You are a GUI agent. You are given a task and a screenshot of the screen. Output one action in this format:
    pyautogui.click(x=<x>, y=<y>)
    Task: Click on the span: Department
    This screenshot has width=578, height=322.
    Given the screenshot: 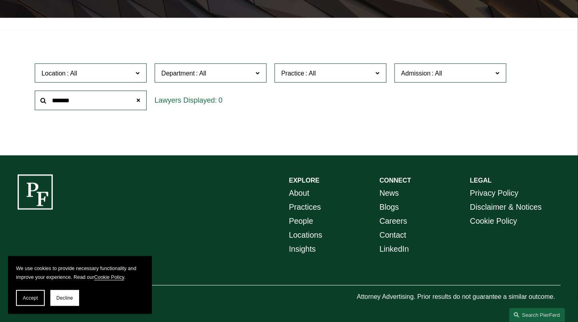 What is the action you would take?
    pyautogui.click(x=178, y=73)
    